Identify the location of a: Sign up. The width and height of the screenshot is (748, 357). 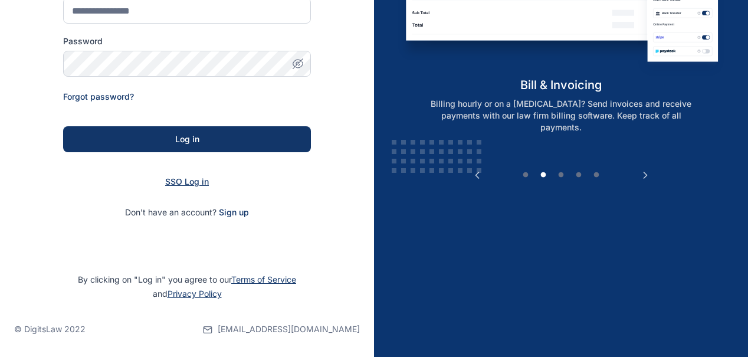
(234, 212).